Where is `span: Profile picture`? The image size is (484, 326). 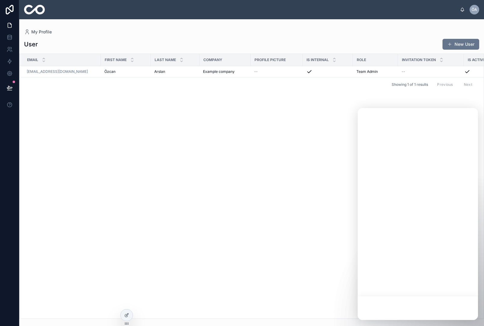
span: Profile picture is located at coordinates (270, 60).